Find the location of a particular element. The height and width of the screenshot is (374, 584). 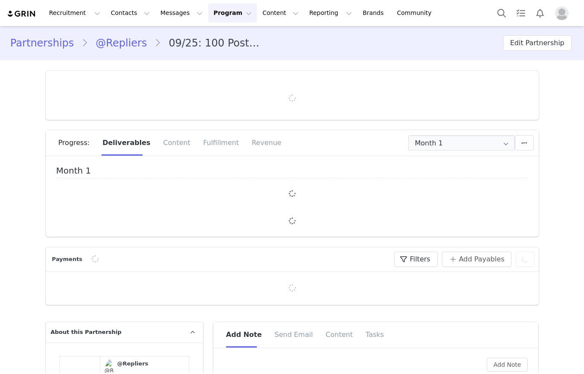

a: Partnerships is located at coordinates (46, 43).